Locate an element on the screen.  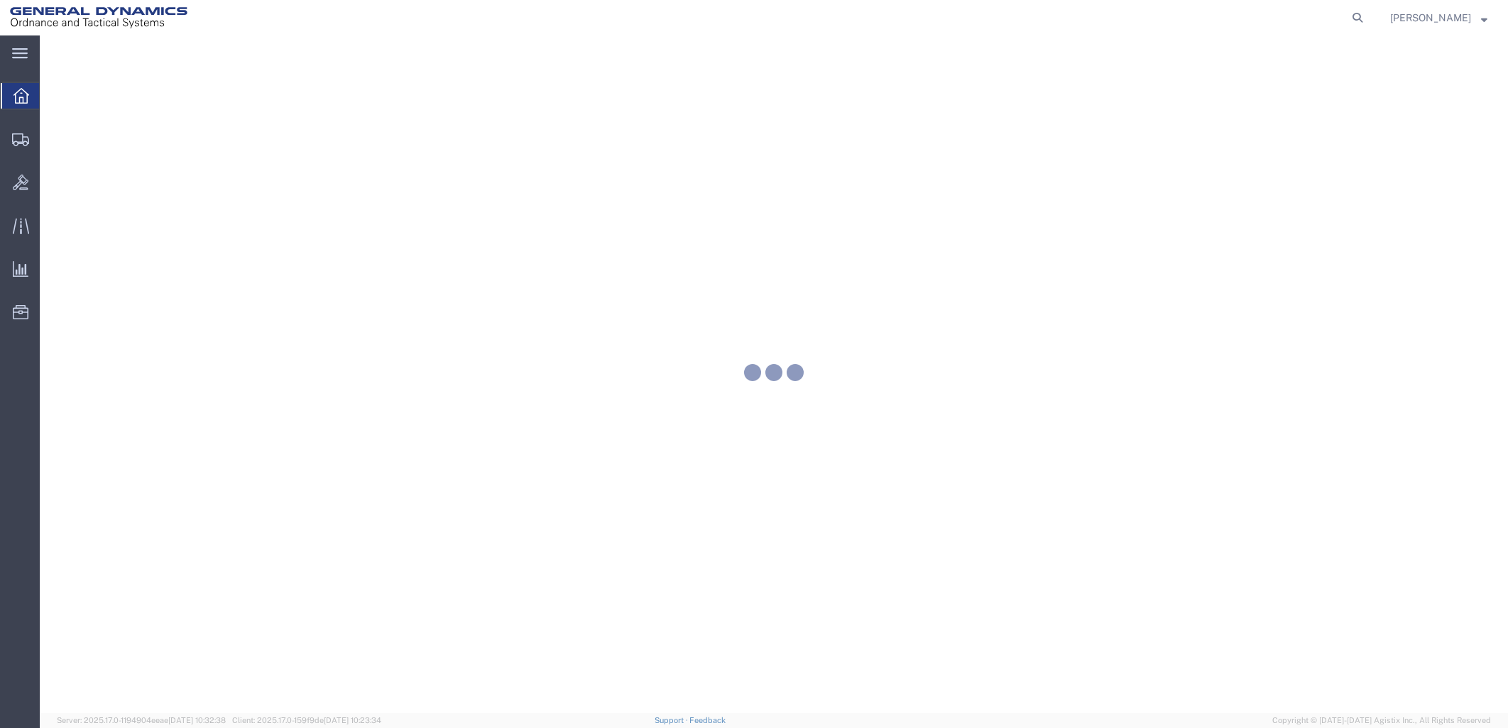
a: Support is located at coordinates (672, 720).